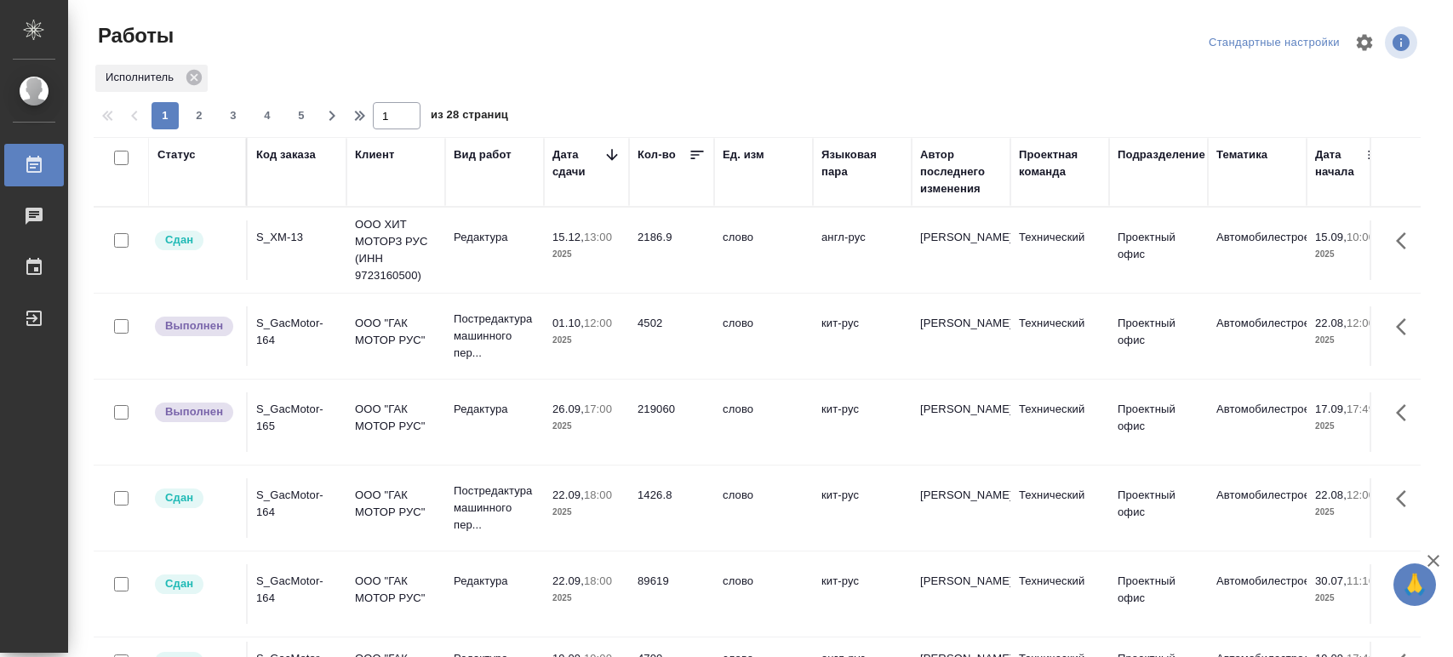  Describe the element at coordinates (568, 323) in the screenshot. I see `p: 01.10,` at that location.